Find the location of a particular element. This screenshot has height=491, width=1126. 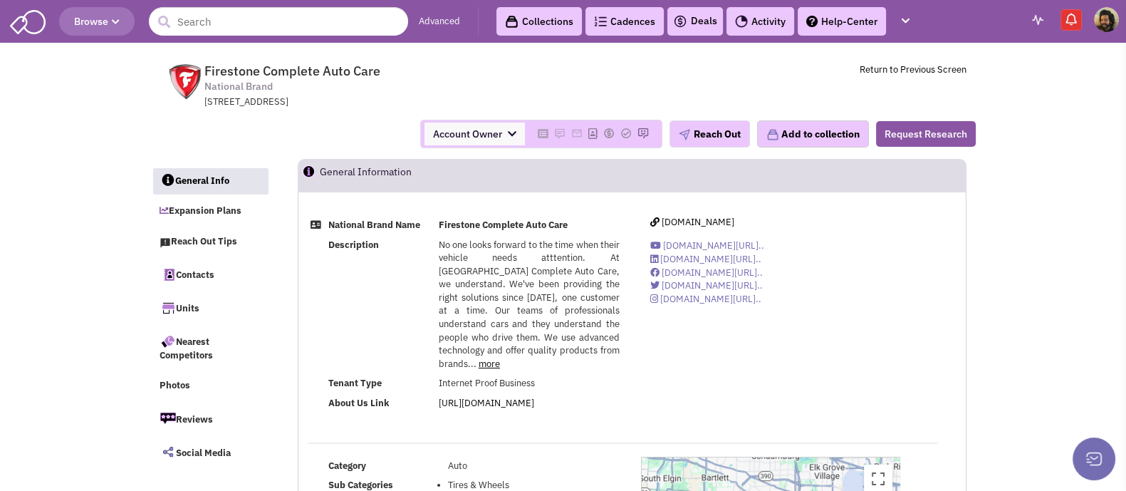

a: Help-Center is located at coordinates (842, 21).